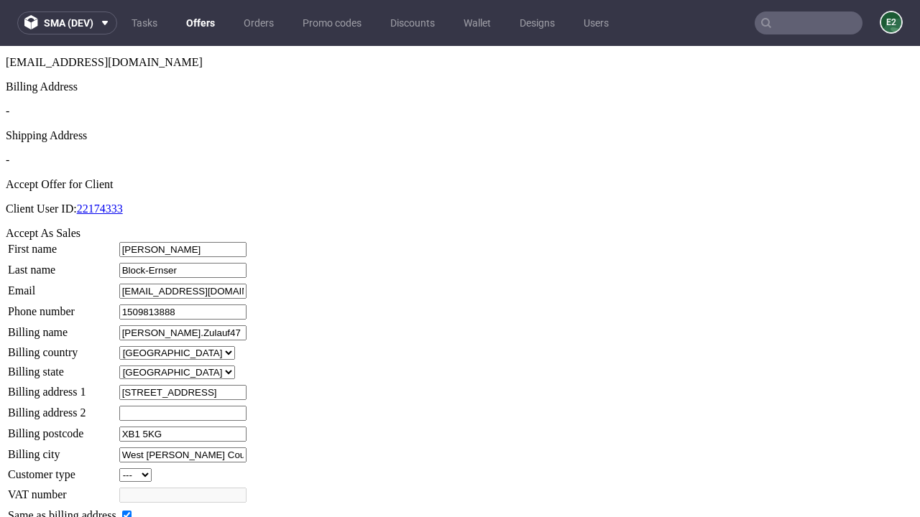 The image size is (920, 517). What do you see at coordinates (460, 163) in the screenshot?
I see `p: Client User ID:` at bounding box center [460, 163].